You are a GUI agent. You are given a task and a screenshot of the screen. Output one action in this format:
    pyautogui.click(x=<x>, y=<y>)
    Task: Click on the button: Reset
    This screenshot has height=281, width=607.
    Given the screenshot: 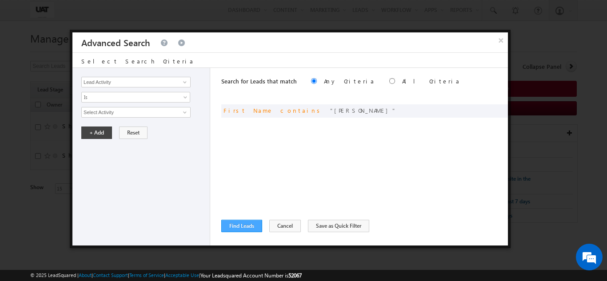 What is the action you would take?
    pyautogui.click(x=133, y=133)
    